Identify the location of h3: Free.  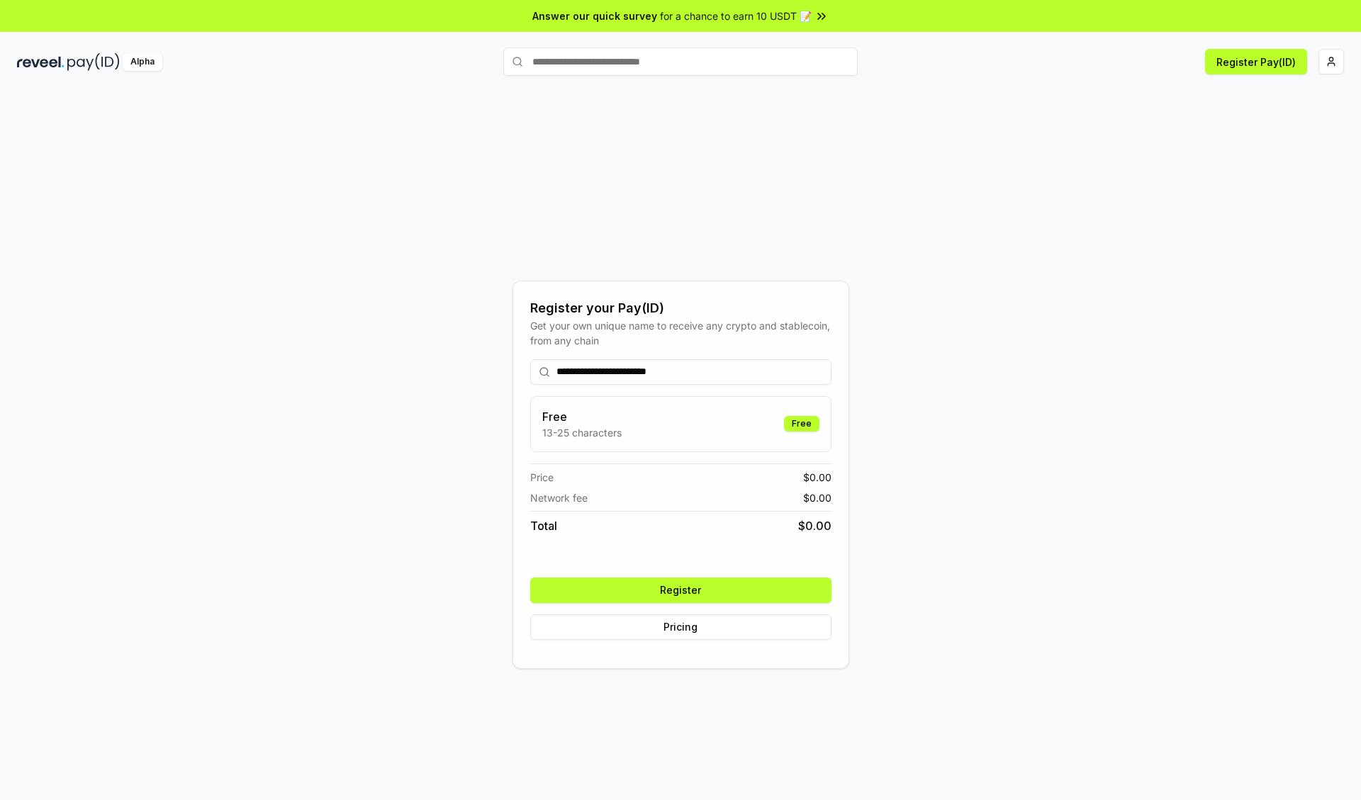
(582, 417).